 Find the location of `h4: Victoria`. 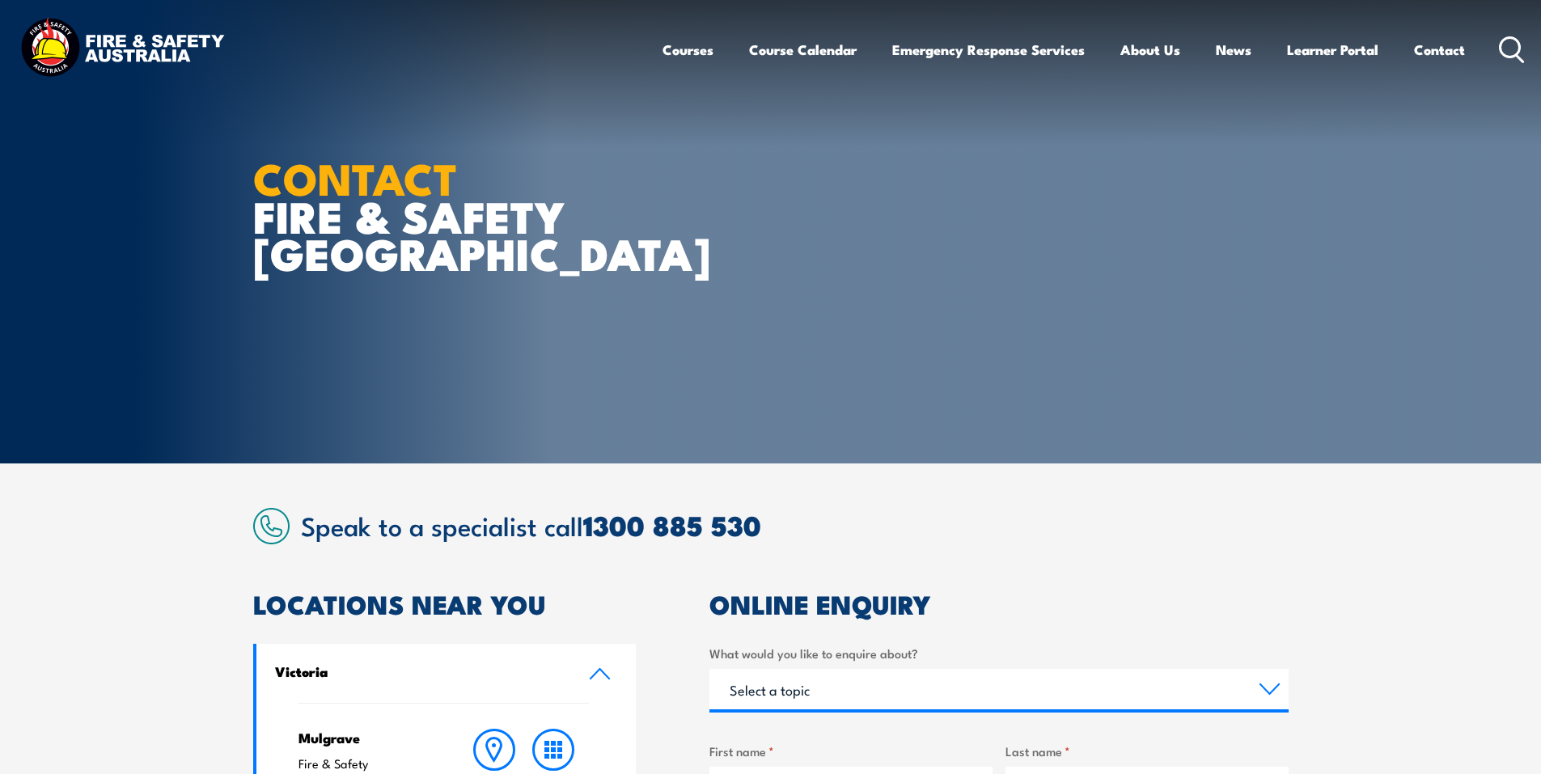

h4: Victoria is located at coordinates (420, 671).